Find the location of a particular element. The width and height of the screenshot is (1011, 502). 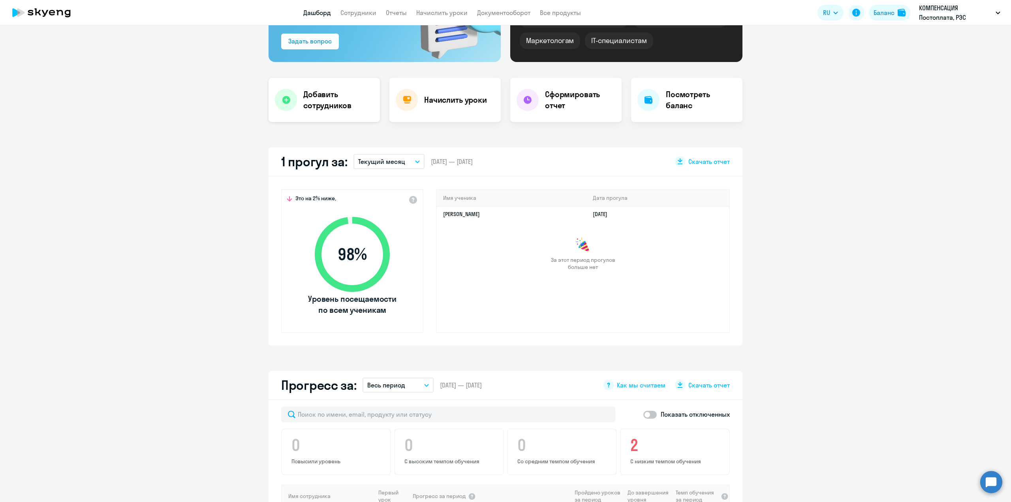

a: Дашборд is located at coordinates (317, 13).